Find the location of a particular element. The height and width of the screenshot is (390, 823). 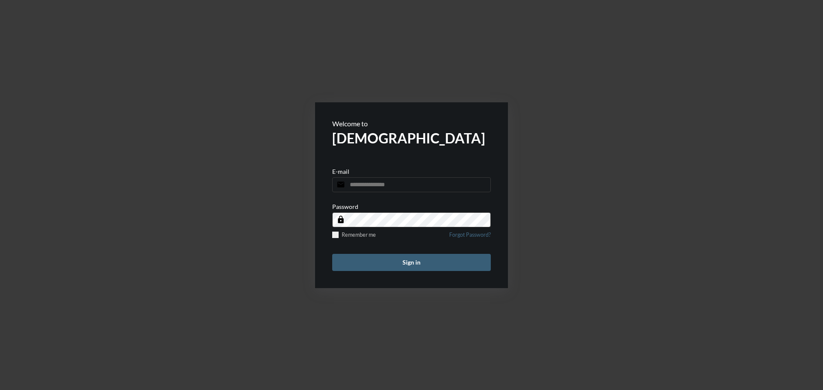

a: Forgot Password? is located at coordinates (470, 237).